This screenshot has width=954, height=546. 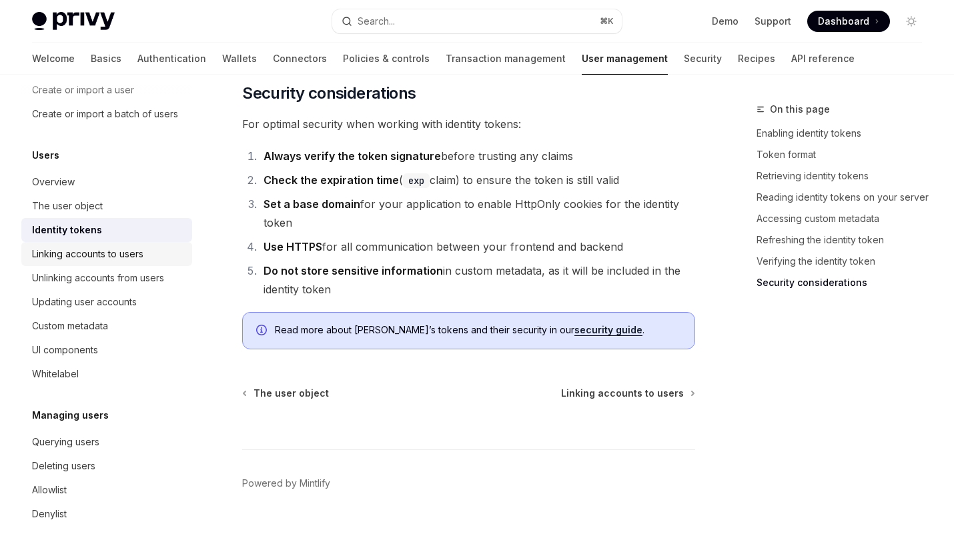 I want to click on a: User management, so click(x=624, y=59).